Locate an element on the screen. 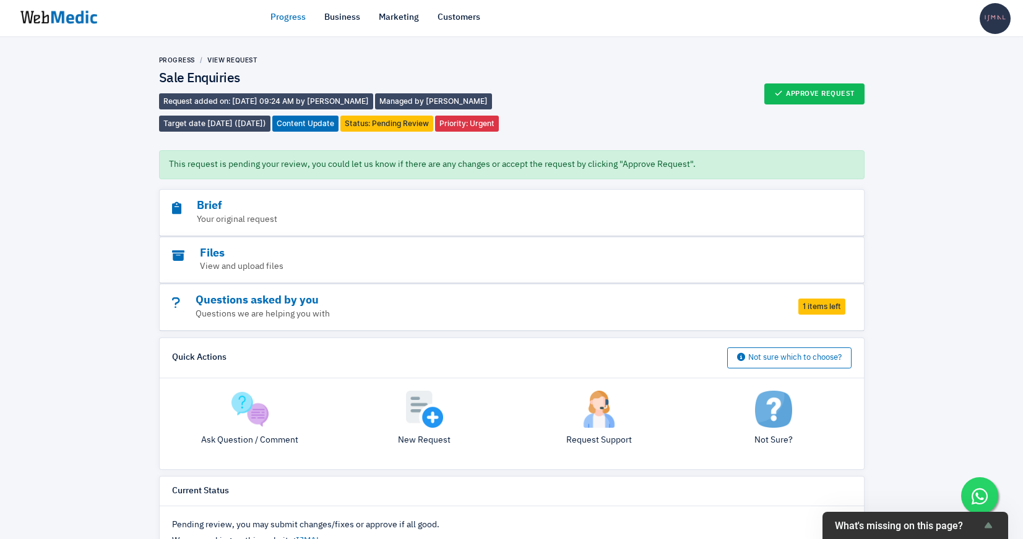 The image size is (1023, 539). span: Priority: Urgent is located at coordinates (466, 124).